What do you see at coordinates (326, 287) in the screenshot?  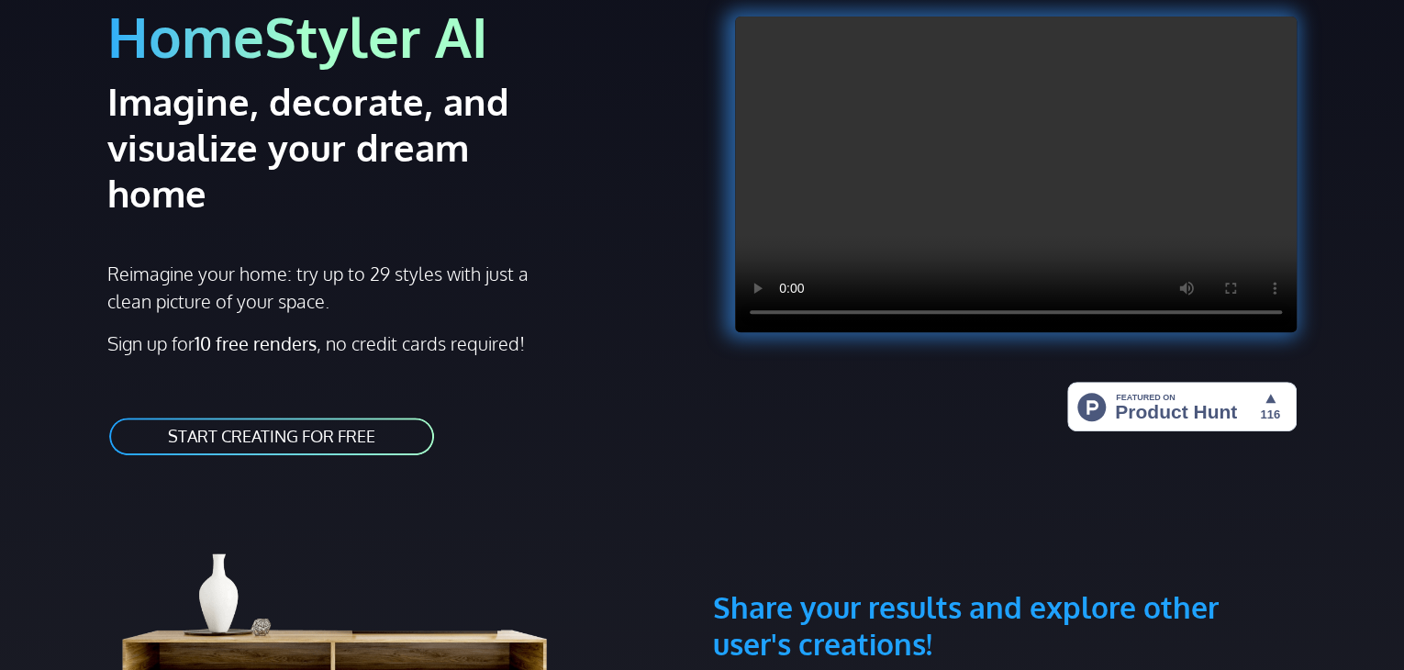 I see `p: Reimagine your home: try up to 29 styles with just a clean picture of your space.` at bounding box center [326, 287].